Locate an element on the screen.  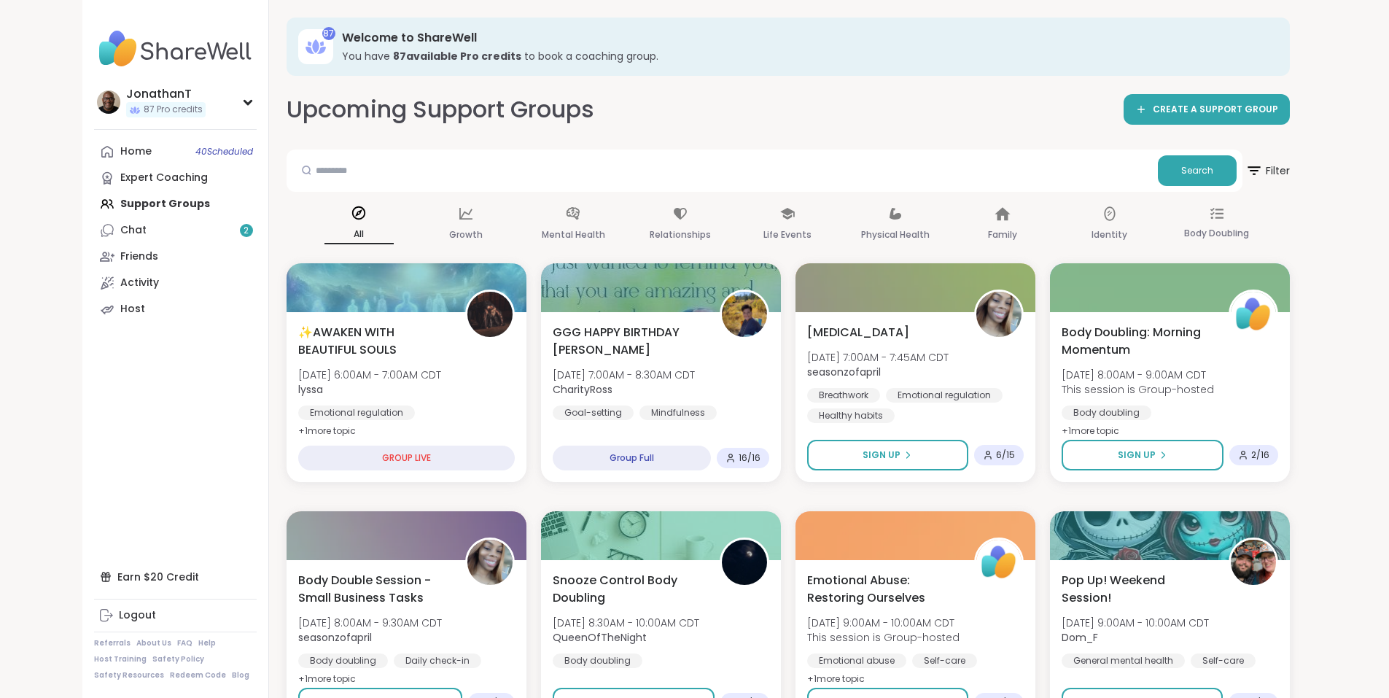
span: 2 is located at coordinates (246, 230).